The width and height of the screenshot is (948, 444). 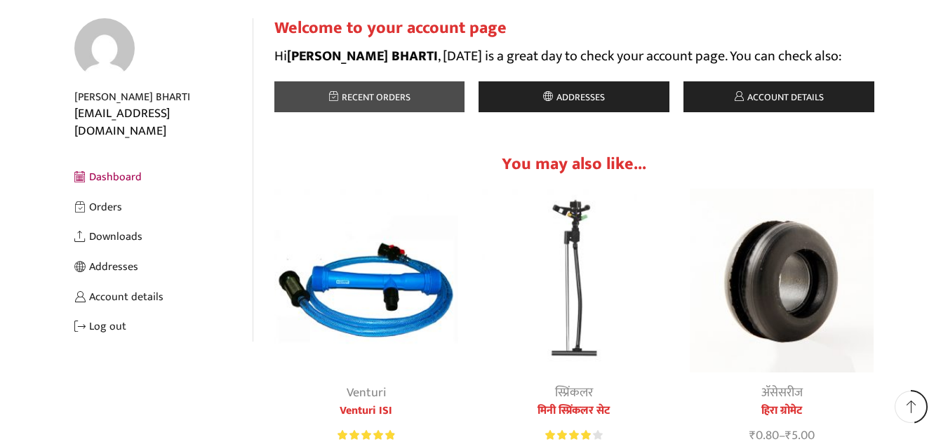 I want to click on a: Orders, so click(x=163, y=207).